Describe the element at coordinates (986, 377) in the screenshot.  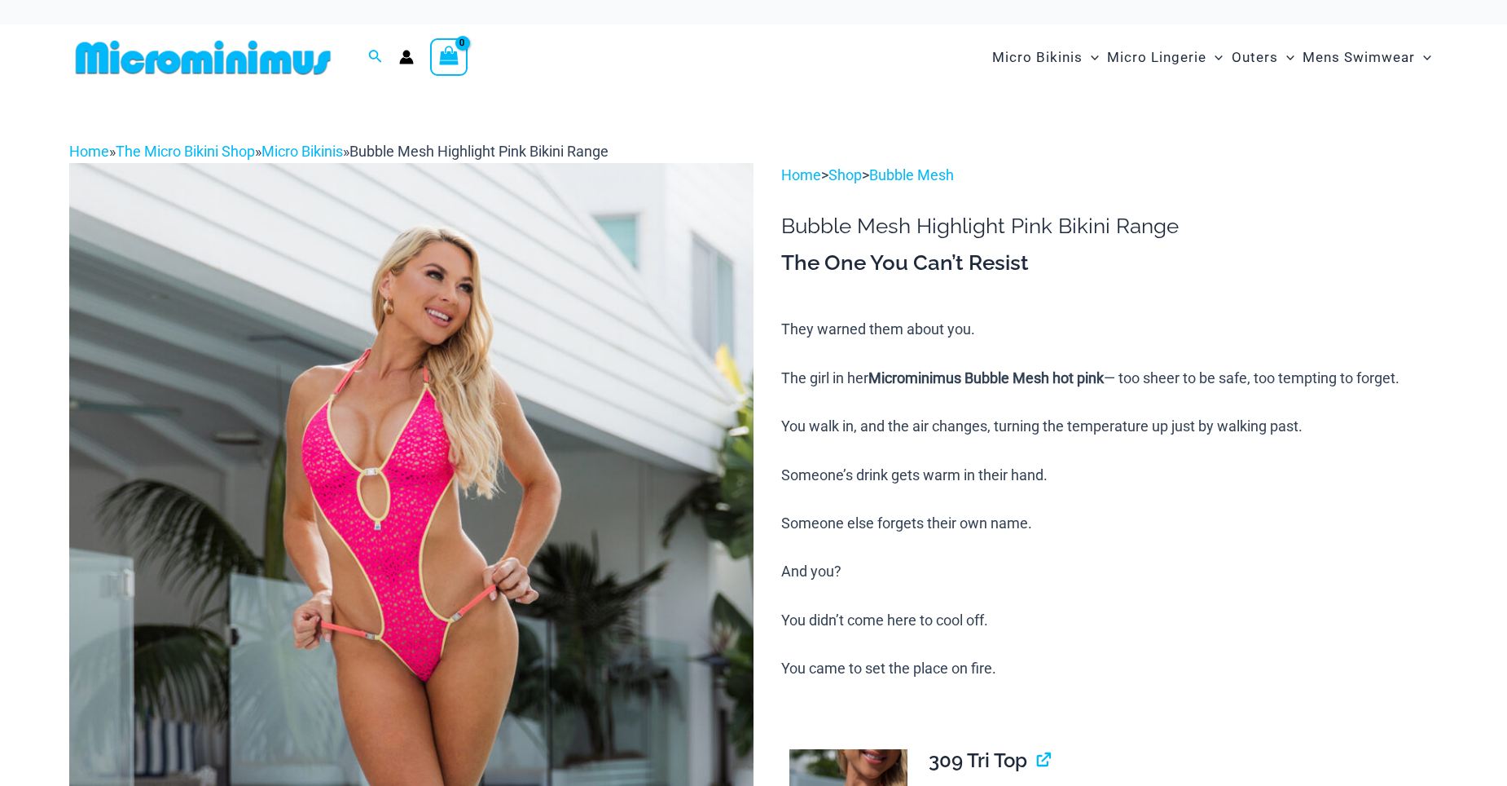
I see `b: Microminimus Bubble Mesh hot pink` at that location.